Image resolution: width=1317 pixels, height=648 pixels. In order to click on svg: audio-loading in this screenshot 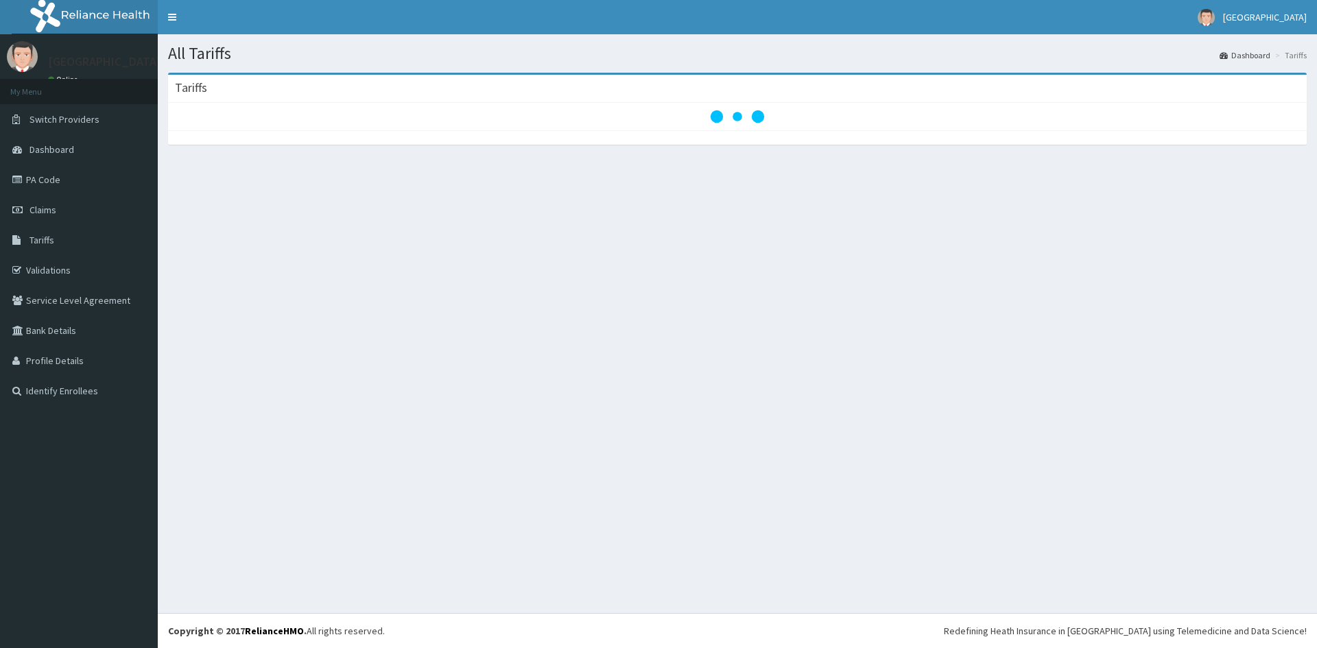, I will do `click(737, 117)`.